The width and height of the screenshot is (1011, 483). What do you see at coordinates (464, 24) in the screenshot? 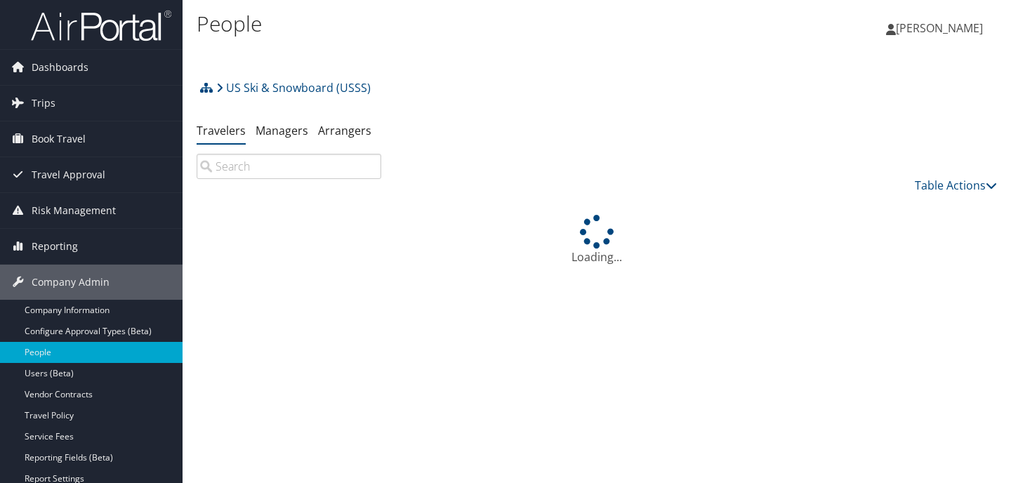
I see `h1: People` at bounding box center [464, 24].